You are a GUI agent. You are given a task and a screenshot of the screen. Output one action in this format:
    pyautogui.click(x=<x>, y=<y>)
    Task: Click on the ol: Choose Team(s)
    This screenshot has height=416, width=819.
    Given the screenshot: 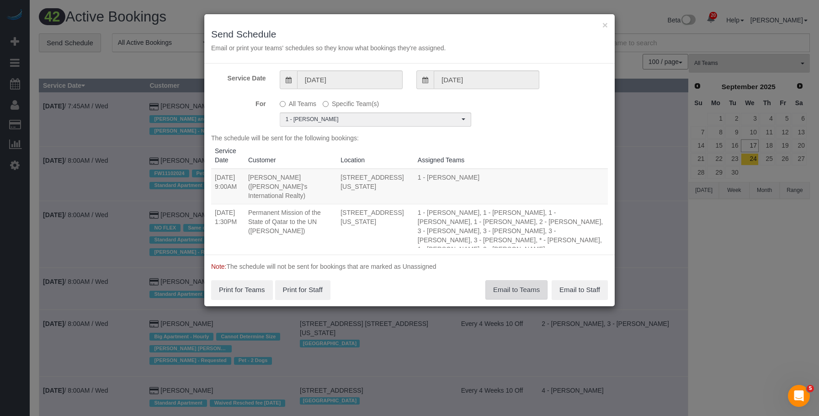 What is the action you would take?
    pyautogui.click(x=375, y=119)
    